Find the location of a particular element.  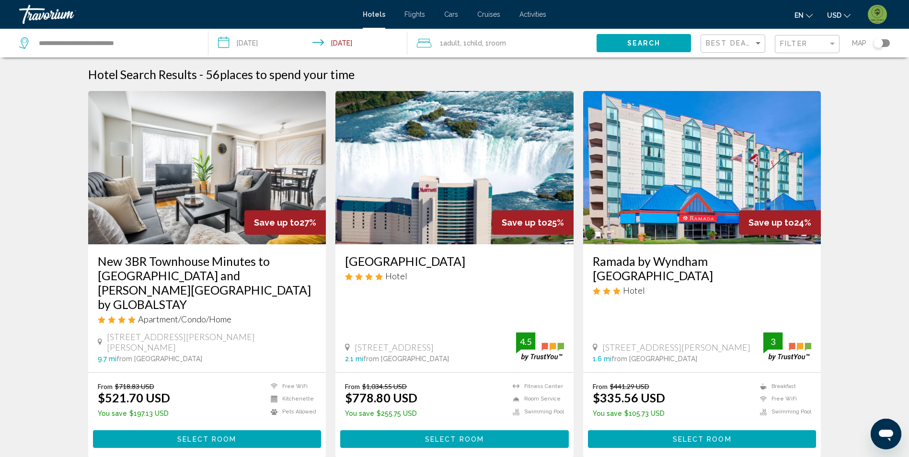

span: USD is located at coordinates (834, 15).